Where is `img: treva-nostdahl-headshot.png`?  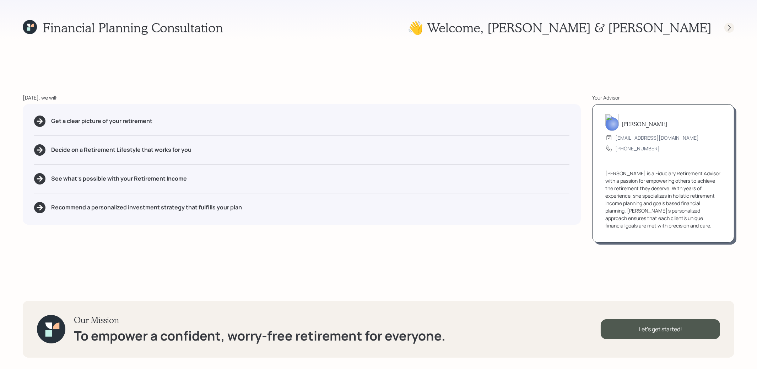 img: treva-nostdahl-headshot.png is located at coordinates (612, 122).